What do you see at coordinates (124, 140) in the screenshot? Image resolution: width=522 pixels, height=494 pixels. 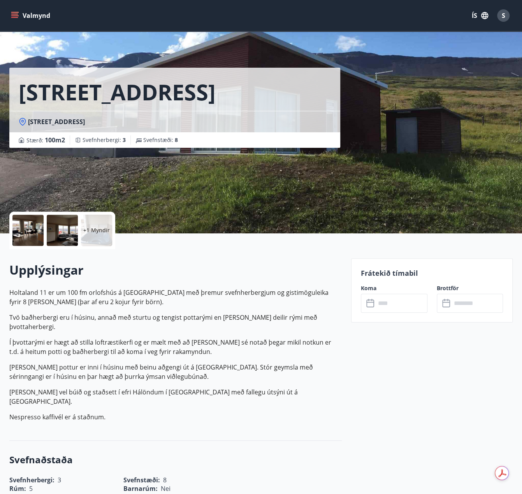 I see `span: 3` at bounding box center [124, 140].